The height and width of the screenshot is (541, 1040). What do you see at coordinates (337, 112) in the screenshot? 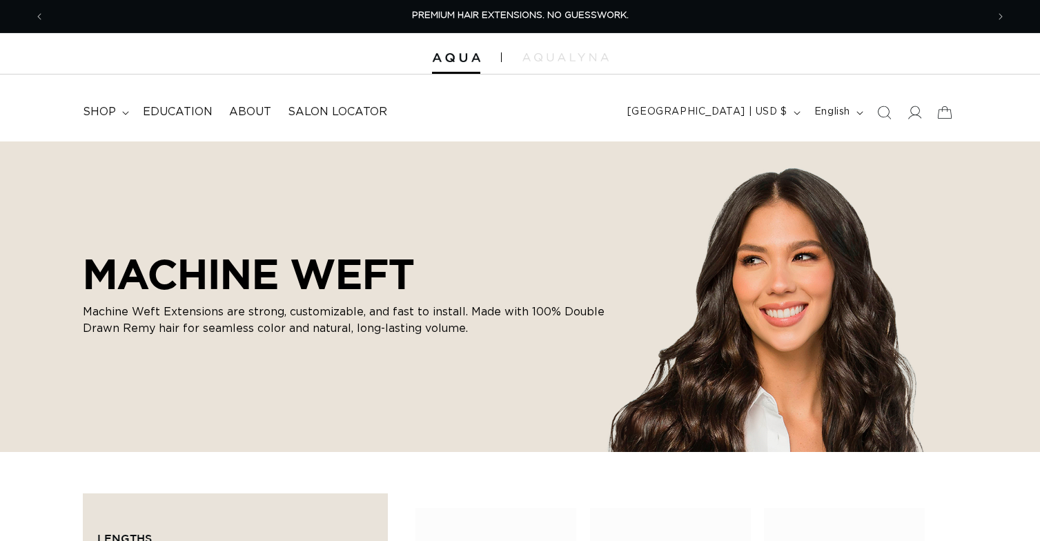
I see `a: Salon Locator` at bounding box center [337, 112].